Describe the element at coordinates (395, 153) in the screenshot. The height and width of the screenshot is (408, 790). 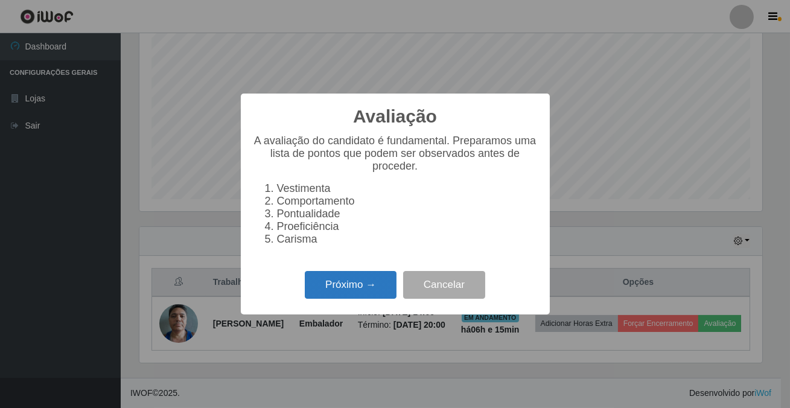
I see `p: A avaliação do candidato é fundamental. Preparamos uma lista de pontos que podem ser observados a...` at that location.